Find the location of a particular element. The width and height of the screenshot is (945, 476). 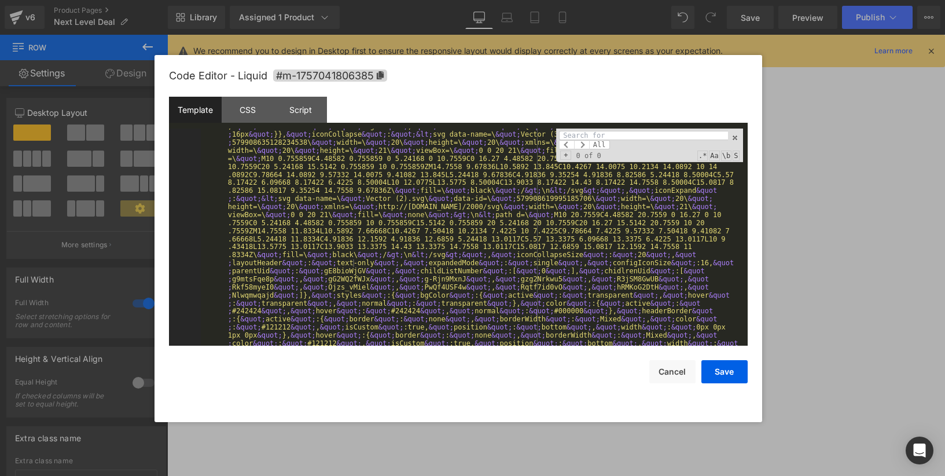

span: Code Editor - Liquid is located at coordinates (218, 75).